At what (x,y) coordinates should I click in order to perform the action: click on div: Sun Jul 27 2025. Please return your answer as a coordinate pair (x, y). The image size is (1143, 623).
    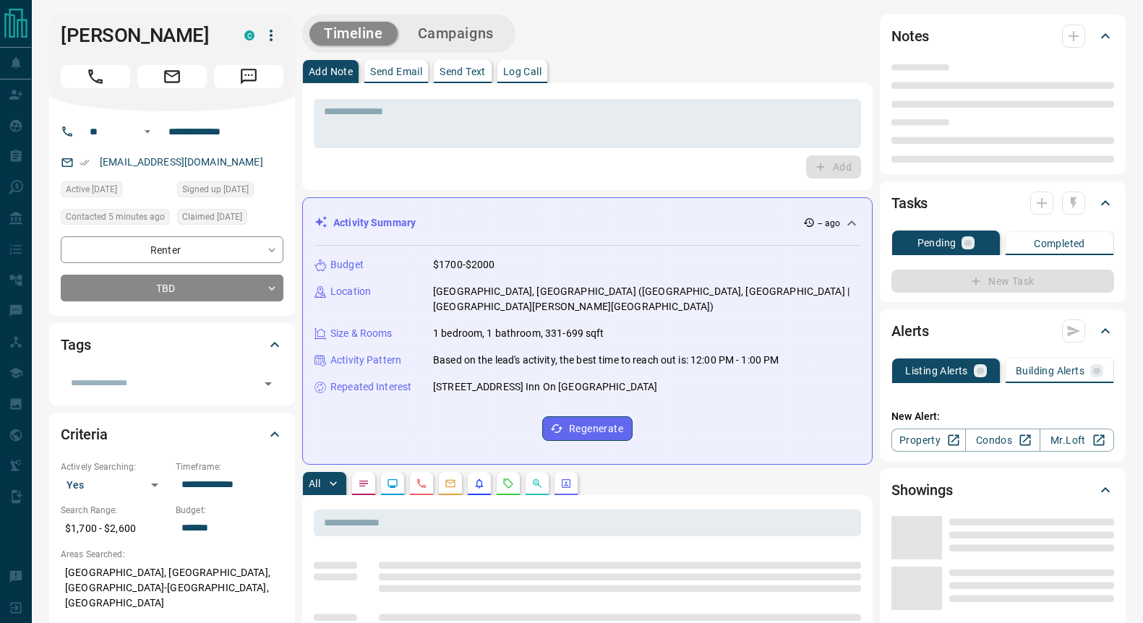
    Looking at the image, I should click on (230, 192).